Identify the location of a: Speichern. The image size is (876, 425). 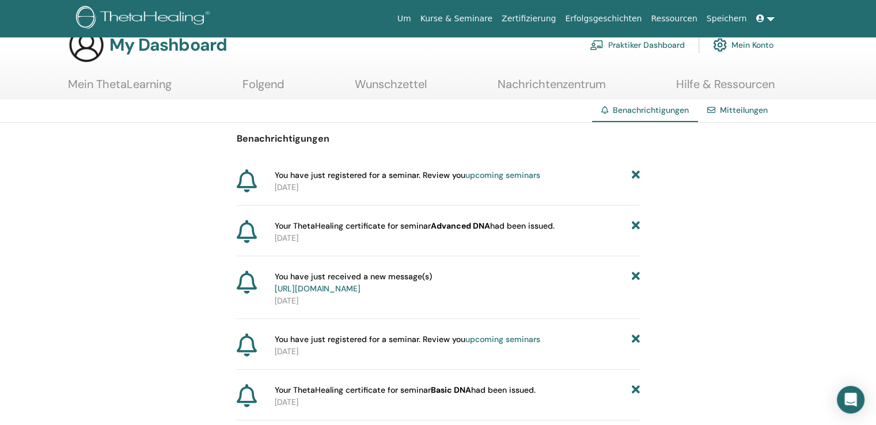
(726, 18).